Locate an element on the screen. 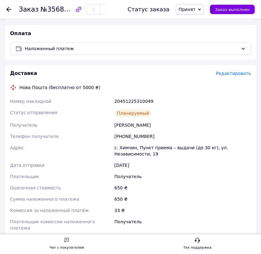 Image resolution: width=261 pixels, height=254 pixels. div: 20451225310049 is located at coordinates (183, 101).